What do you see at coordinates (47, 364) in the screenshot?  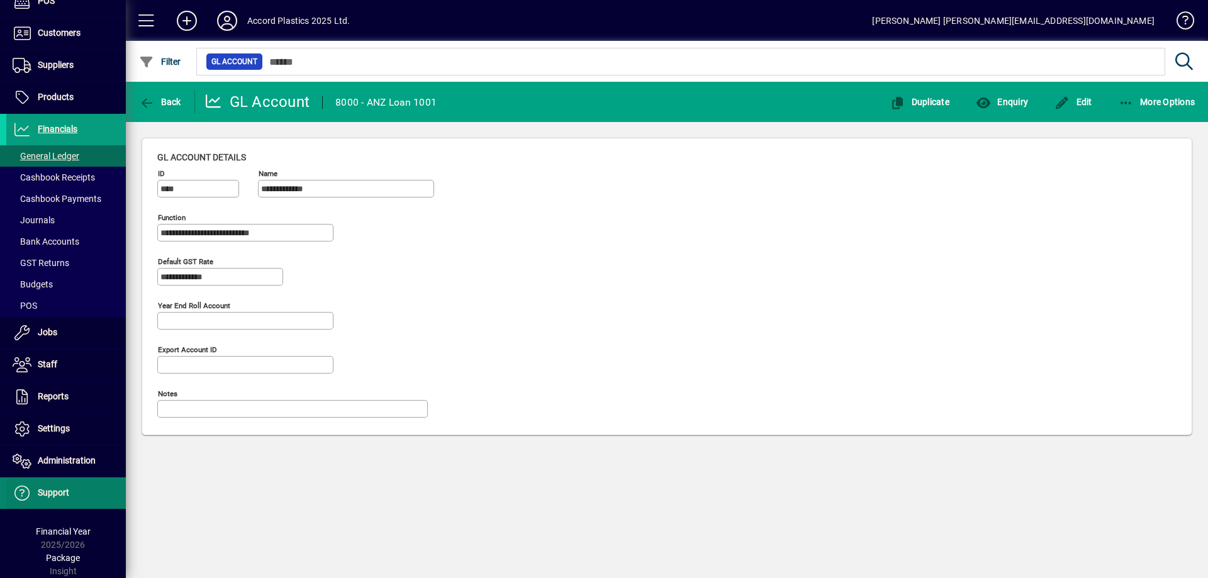 I see `span: Staff` at bounding box center [47, 364].